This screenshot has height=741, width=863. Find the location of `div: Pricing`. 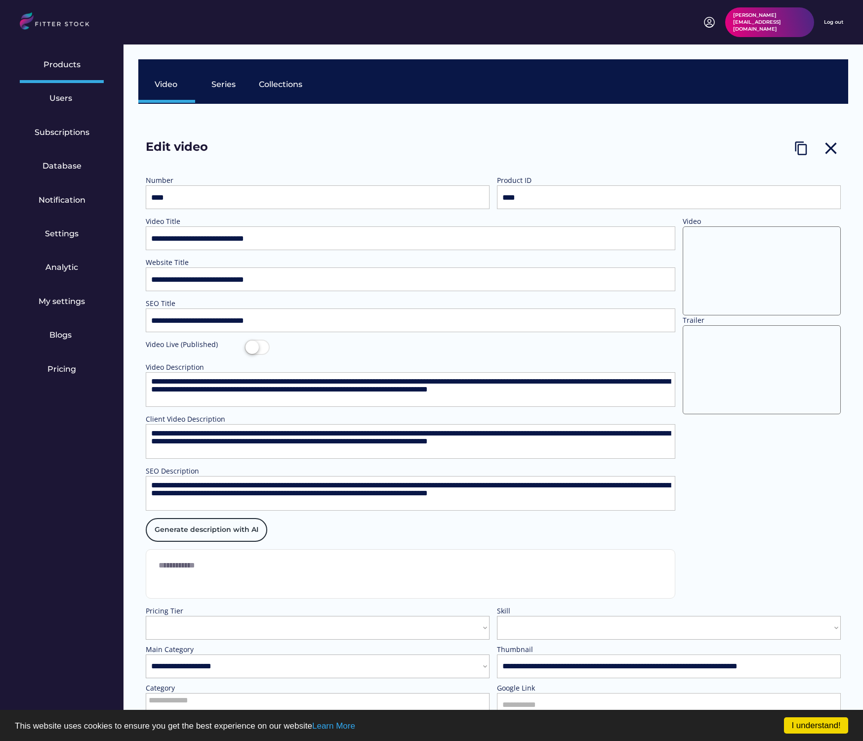

div: Pricing is located at coordinates (62, 369).